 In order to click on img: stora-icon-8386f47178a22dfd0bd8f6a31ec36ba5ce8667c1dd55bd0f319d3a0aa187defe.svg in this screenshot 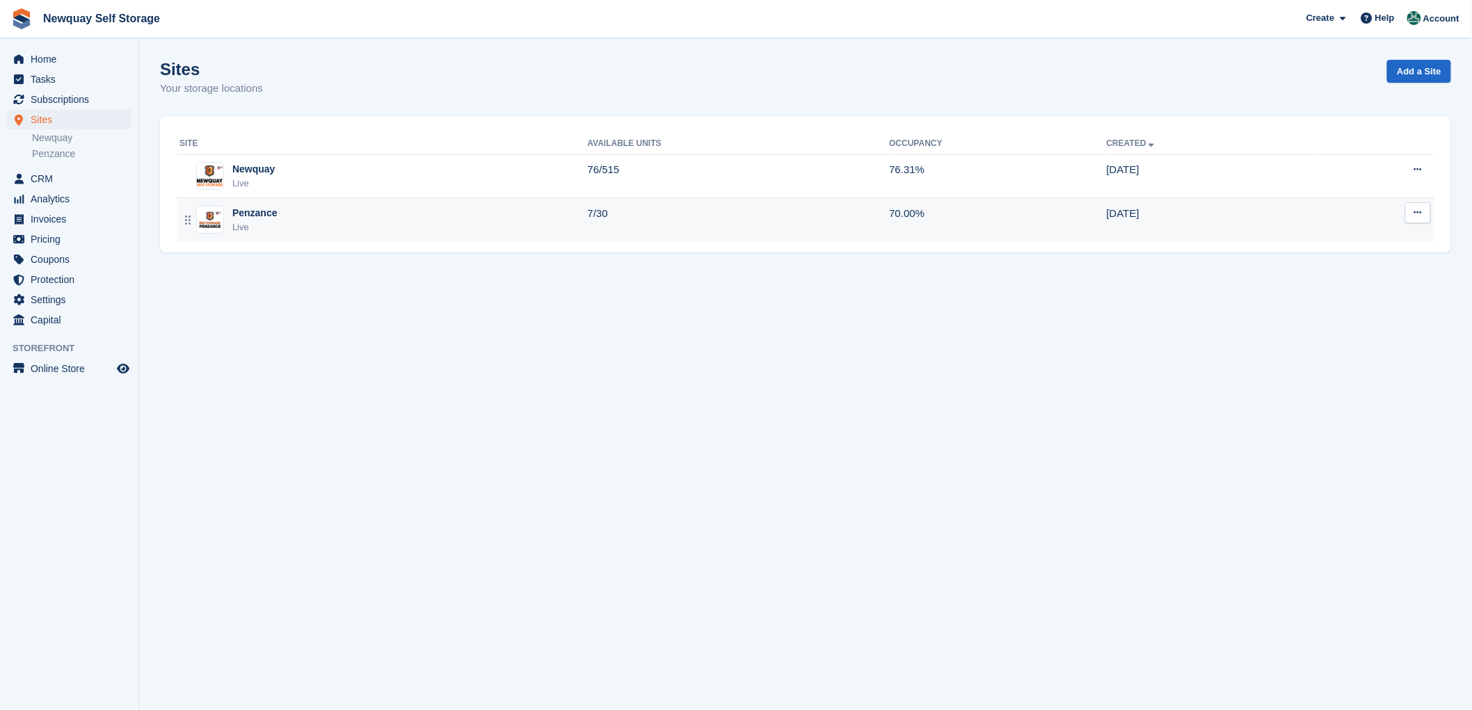, I will do `click(22, 19)`.